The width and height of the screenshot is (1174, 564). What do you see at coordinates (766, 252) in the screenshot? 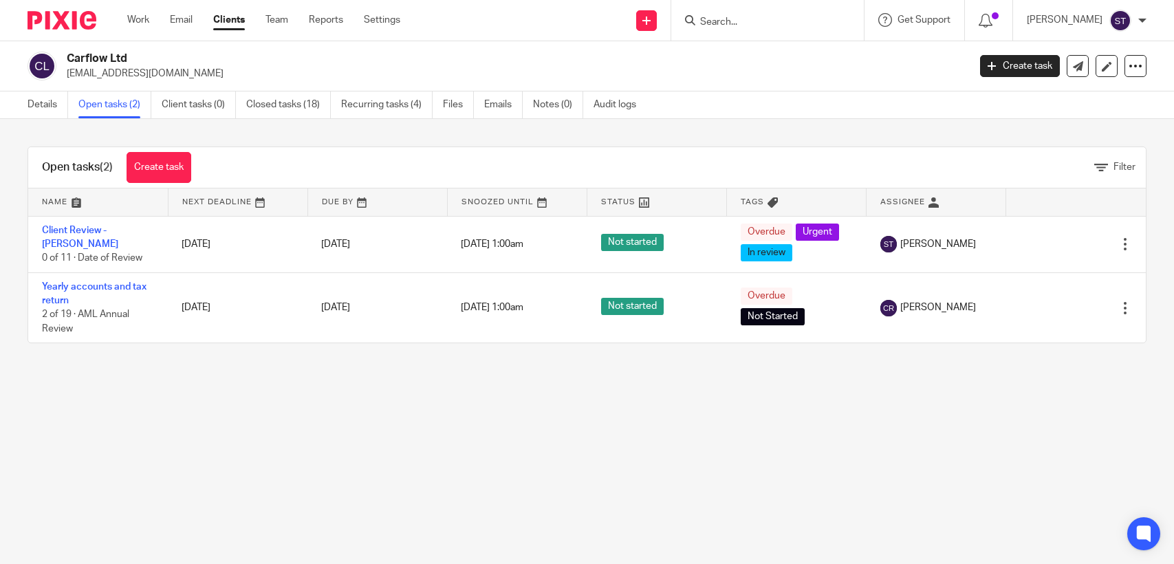
I see `span: In review` at bounding box center [766, 252].